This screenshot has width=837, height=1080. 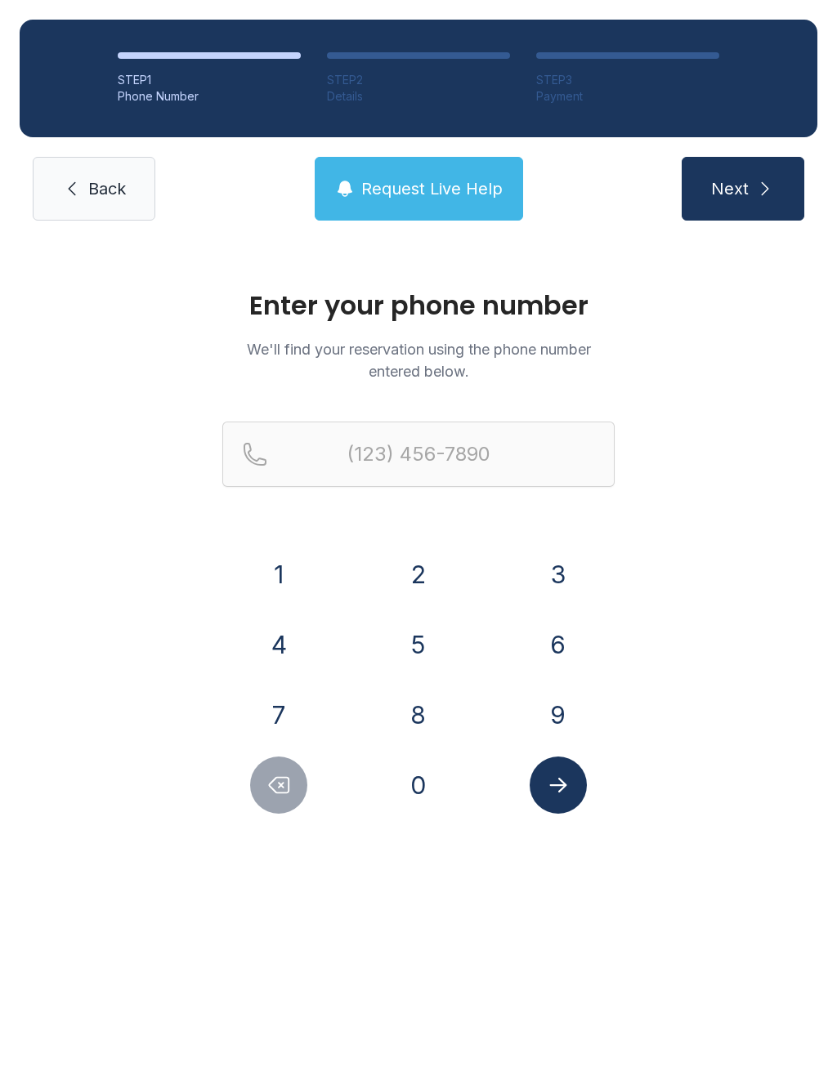 I want to click on button: 1, so click(x=279, y=574).